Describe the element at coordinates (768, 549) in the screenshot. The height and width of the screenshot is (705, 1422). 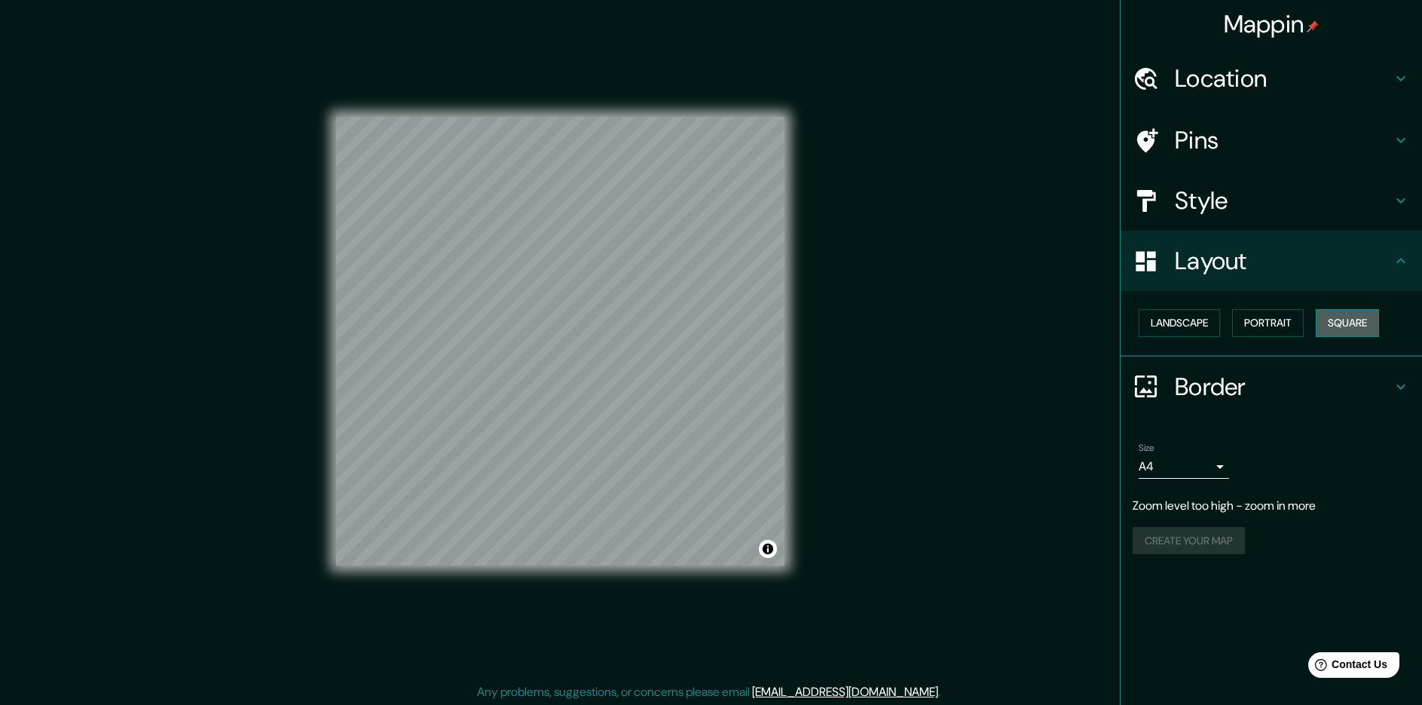
I see `button: Toggle attribution` at that location.